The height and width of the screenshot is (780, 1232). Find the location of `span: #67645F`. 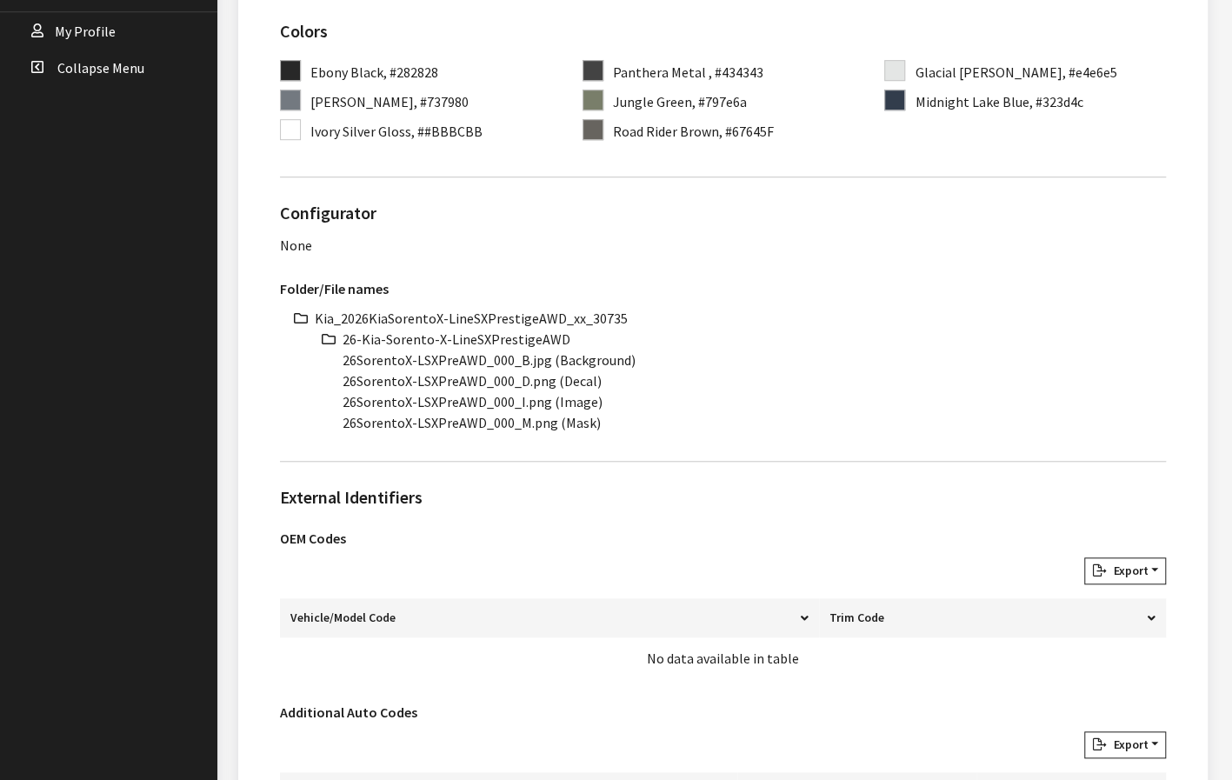

span: #67645F is located at coordinates (749, 131).